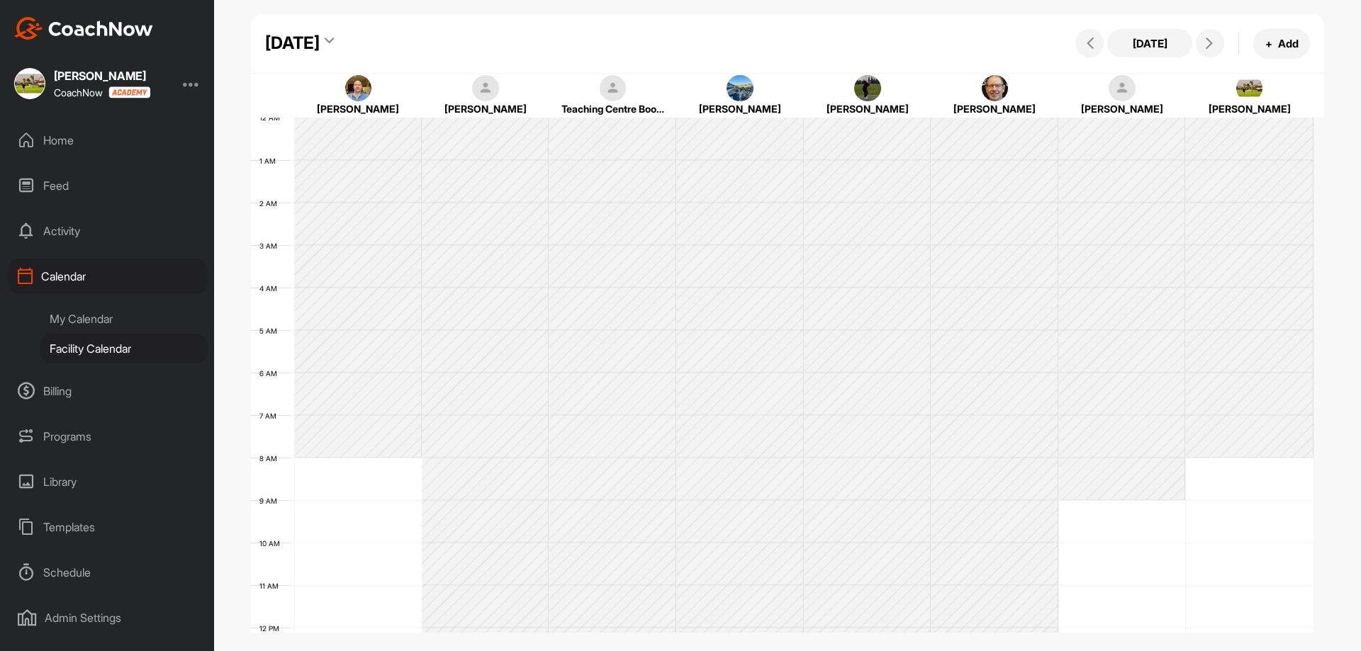 Image resolution: width=1361 pixels, height=651 pixels. What do you see at coordinates (129, 92) in the screenshot?
I see `img: CoachNow acadmey` at bounding box center [129, 92].